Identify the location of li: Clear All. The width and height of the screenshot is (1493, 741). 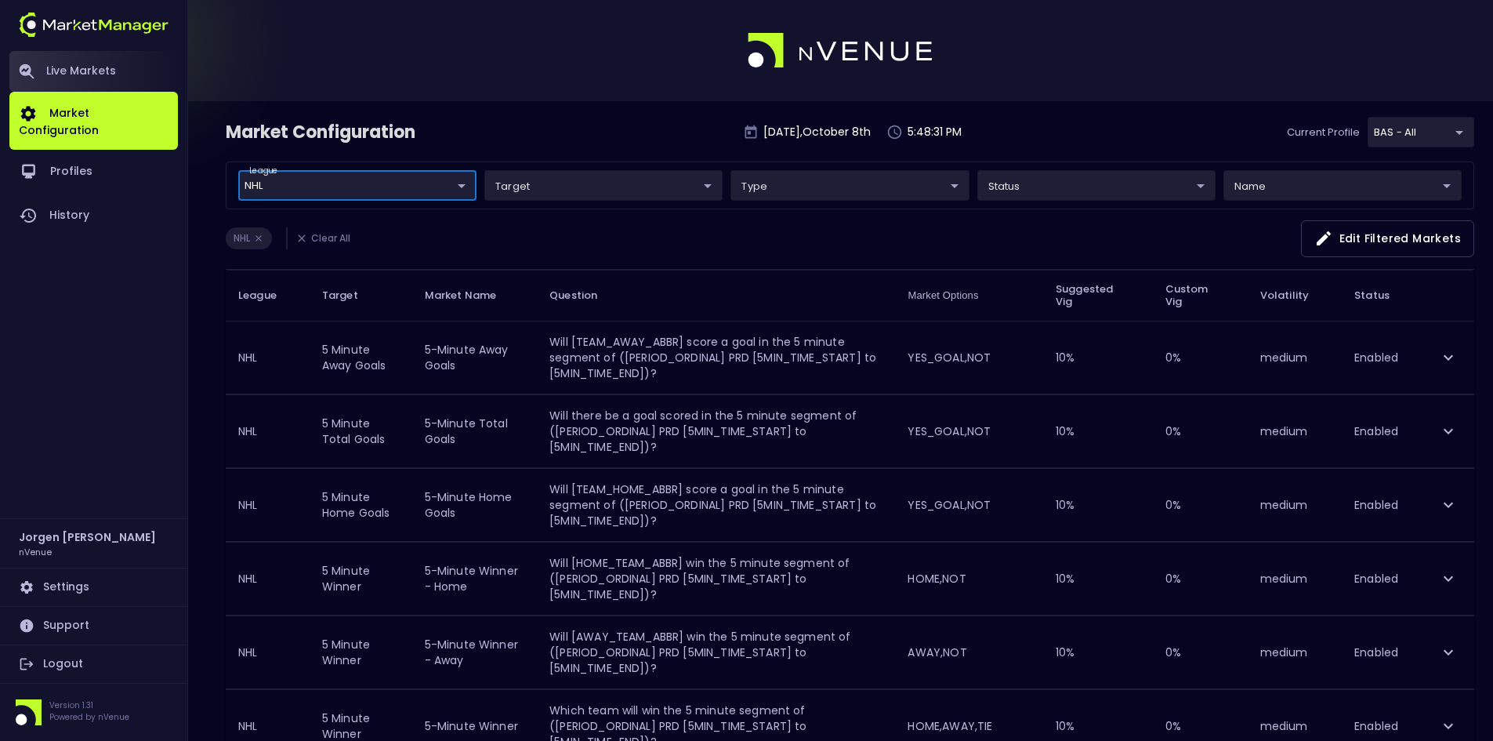
(322, 238).